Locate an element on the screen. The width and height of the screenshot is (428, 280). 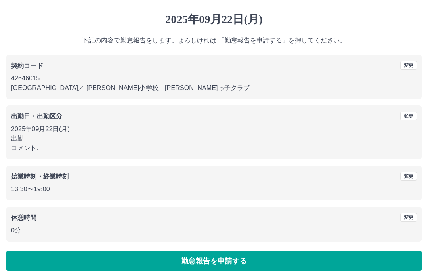
p: コメント: is located at coordinates (214, 148).